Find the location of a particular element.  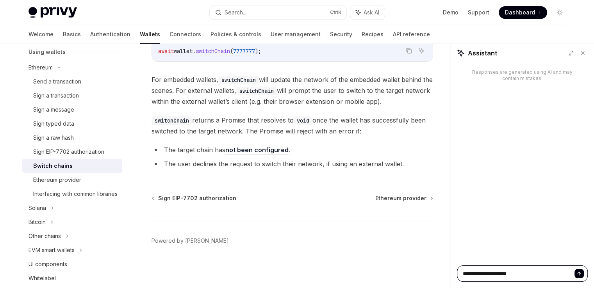

div: Sign EIP-7702 authorization is located at coordinates (69, 152).